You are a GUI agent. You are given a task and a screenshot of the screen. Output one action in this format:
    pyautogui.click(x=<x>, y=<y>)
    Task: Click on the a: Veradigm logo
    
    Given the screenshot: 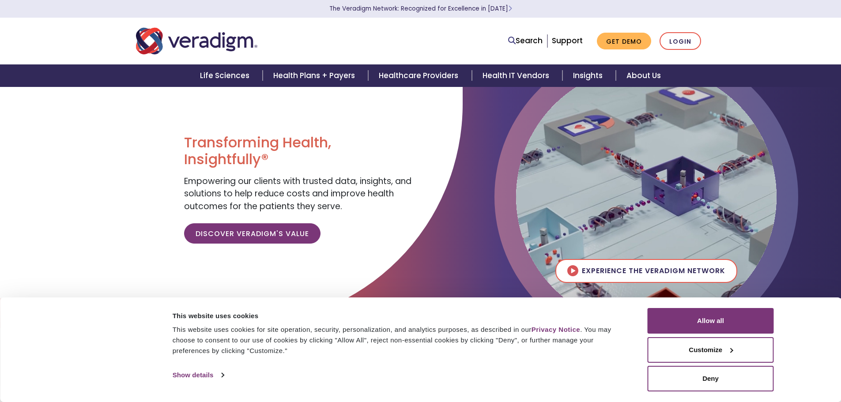 What is the action you would take?
    pyautogui.click(x=196, y=41)
    